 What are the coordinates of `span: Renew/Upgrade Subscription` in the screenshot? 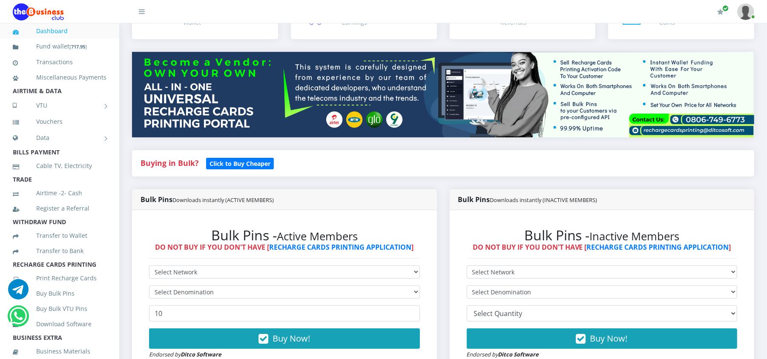 It's located at (725, 8).